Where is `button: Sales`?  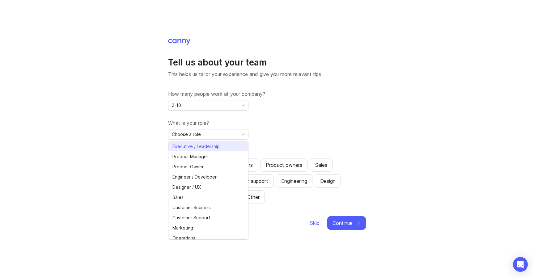
button: Sales is located at coordinates (321, 165).